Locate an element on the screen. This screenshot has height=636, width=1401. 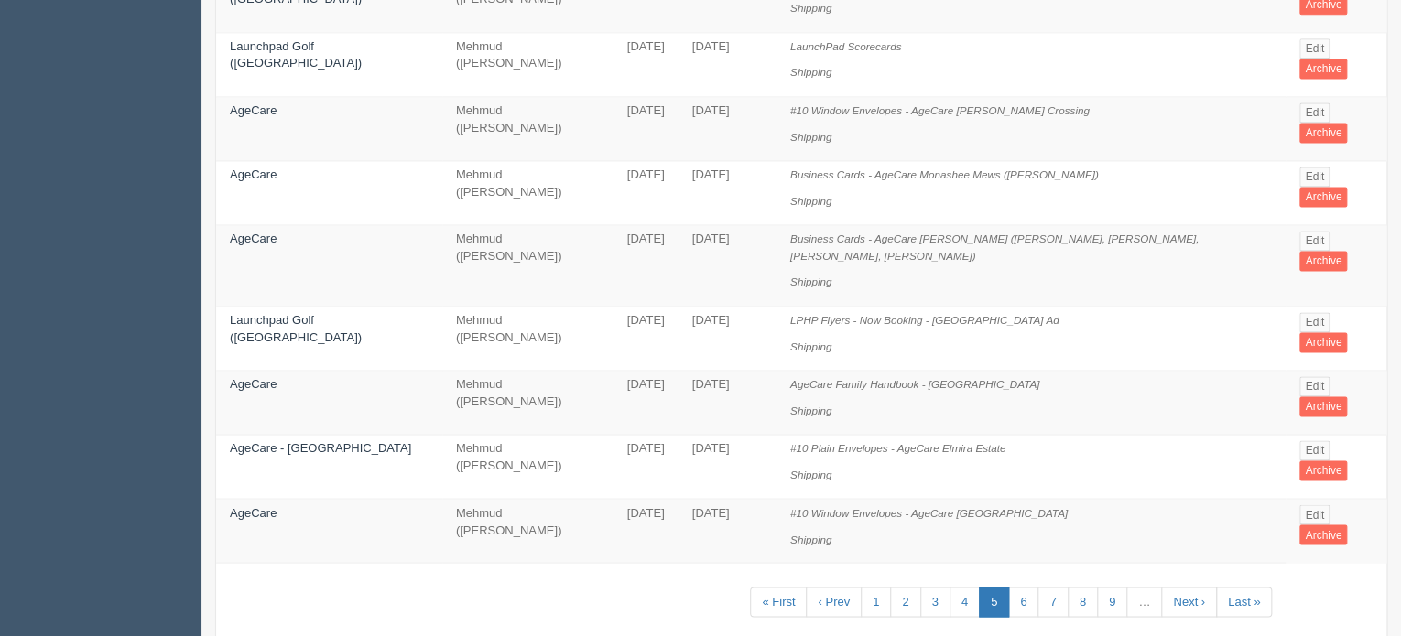
a: 9 is located at coordinates (1112, 602).